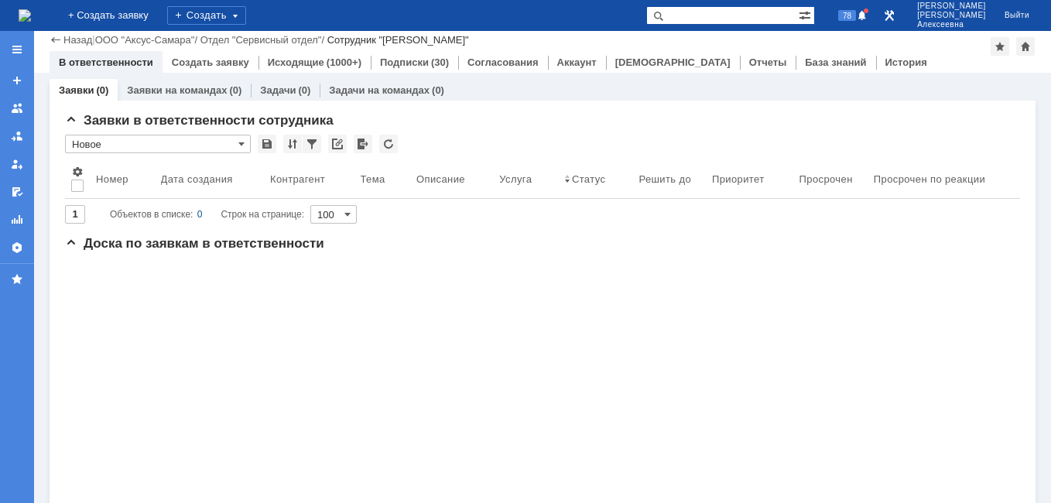 Image resolution: width=1051 pixels, height=503 pixels. I want to click on a: Заявки, so click(76, 90).